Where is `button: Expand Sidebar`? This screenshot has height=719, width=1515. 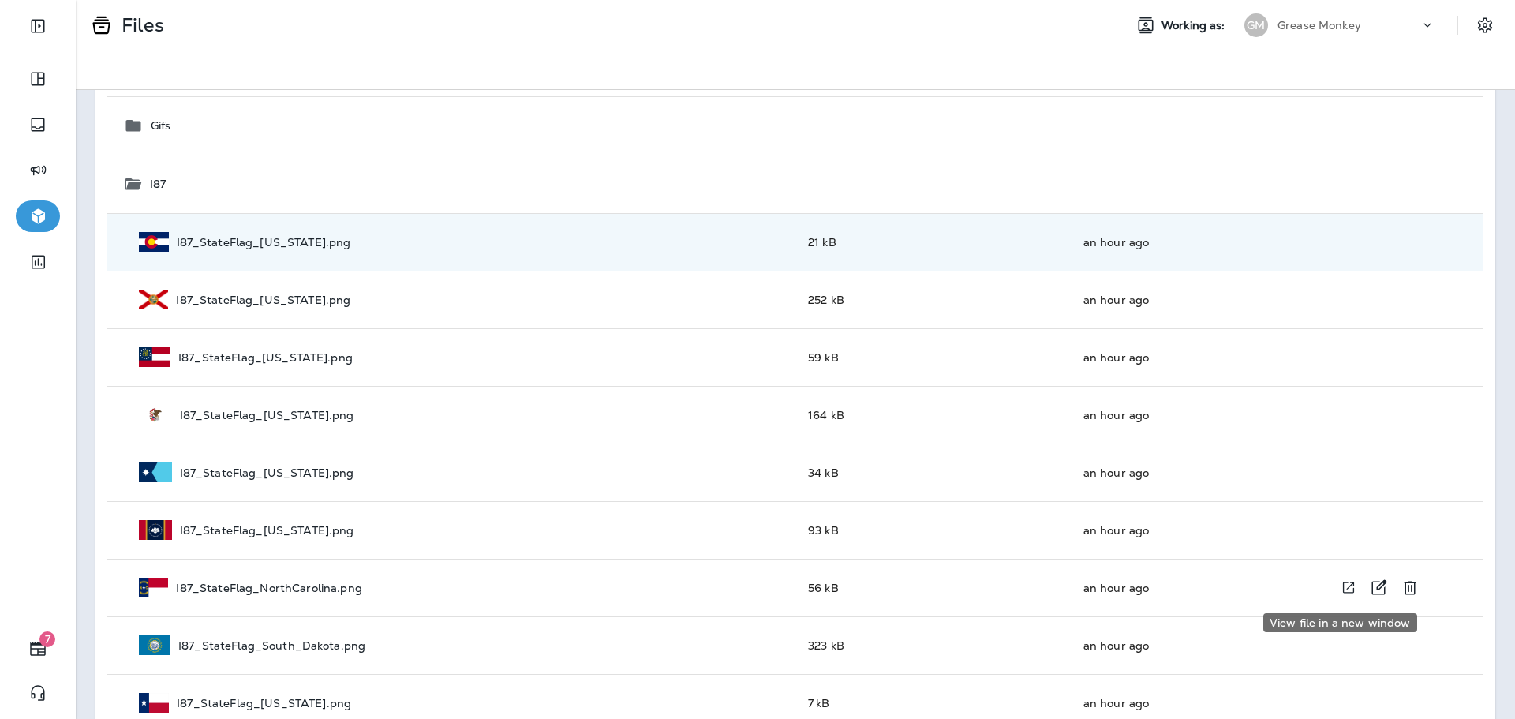 button: Expand Sidebar is located at coordinates (38, 26).